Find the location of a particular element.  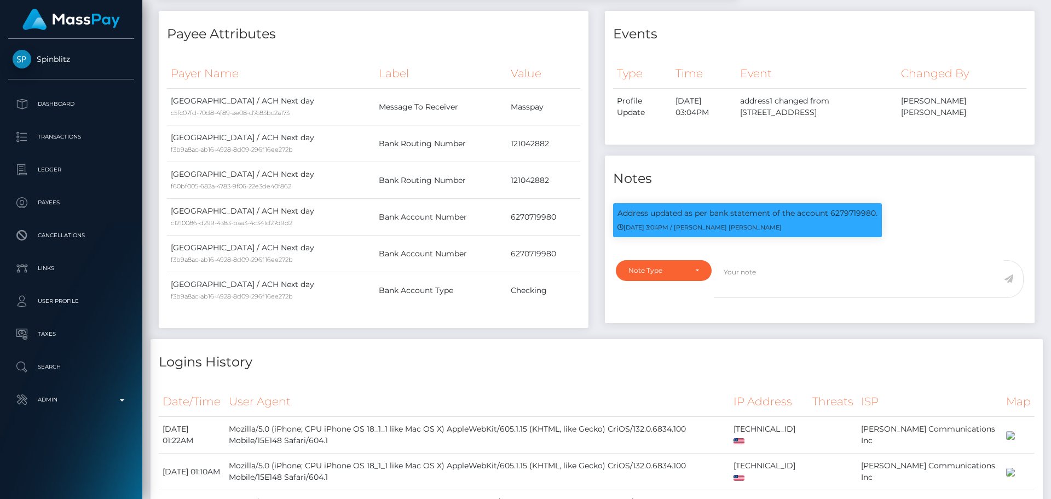

p: Admin is located at coordinates (71, 400).